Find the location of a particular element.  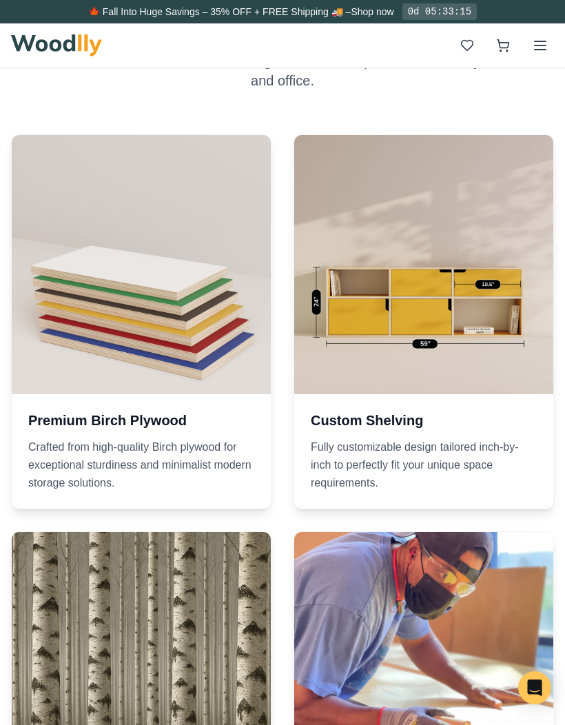

span: 🍁 Fall Into Huge Savings – 35% OFF + FREE Shipping 🚚 – is located at coordinates (219, 12).